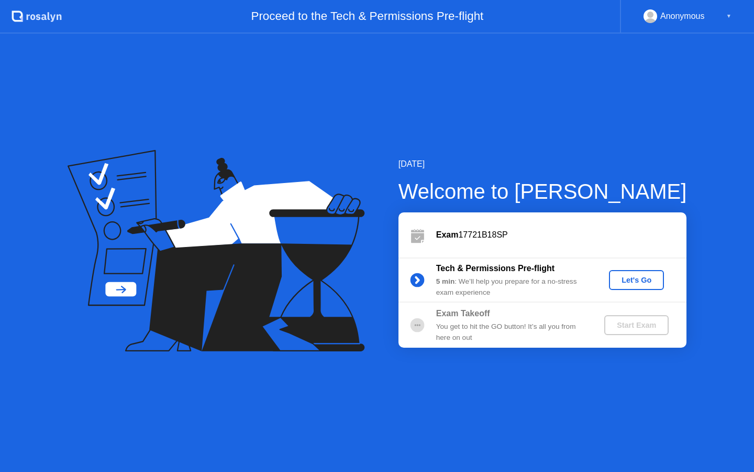  Describe the element at coordinates (496, 268) in the screenshot. I see `b: Tech & Permissions Pre-flight` at that location.